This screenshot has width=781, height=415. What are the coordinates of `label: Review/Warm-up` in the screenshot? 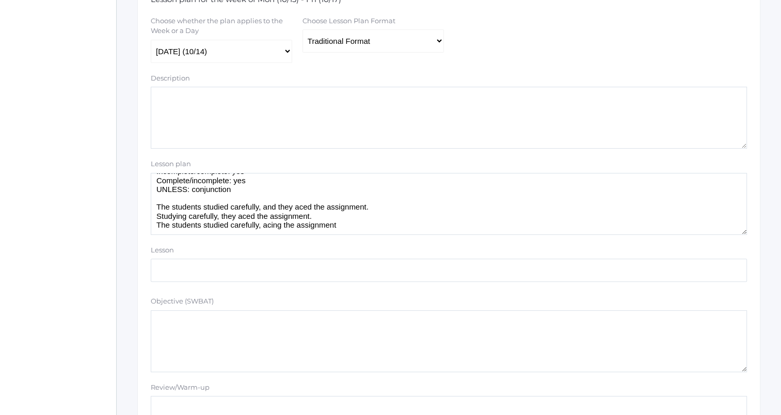 It's located at (180, 388).